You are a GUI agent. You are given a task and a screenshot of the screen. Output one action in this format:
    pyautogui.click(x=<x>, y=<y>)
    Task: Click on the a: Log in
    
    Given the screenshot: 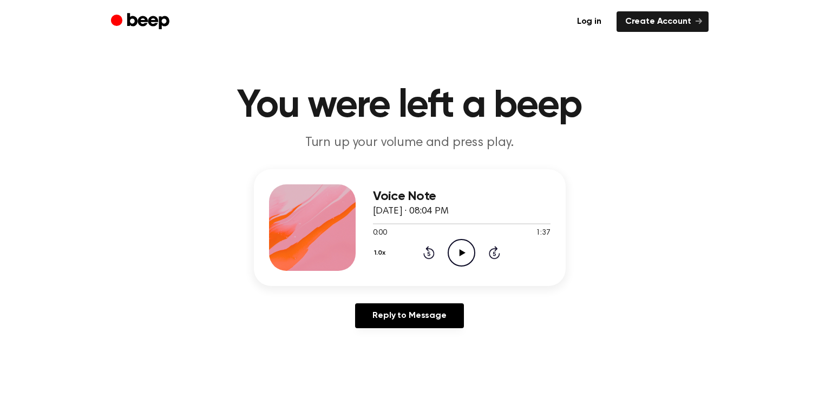 What is the action you would take?
    pyautogui.click(x=589, y=22)
    